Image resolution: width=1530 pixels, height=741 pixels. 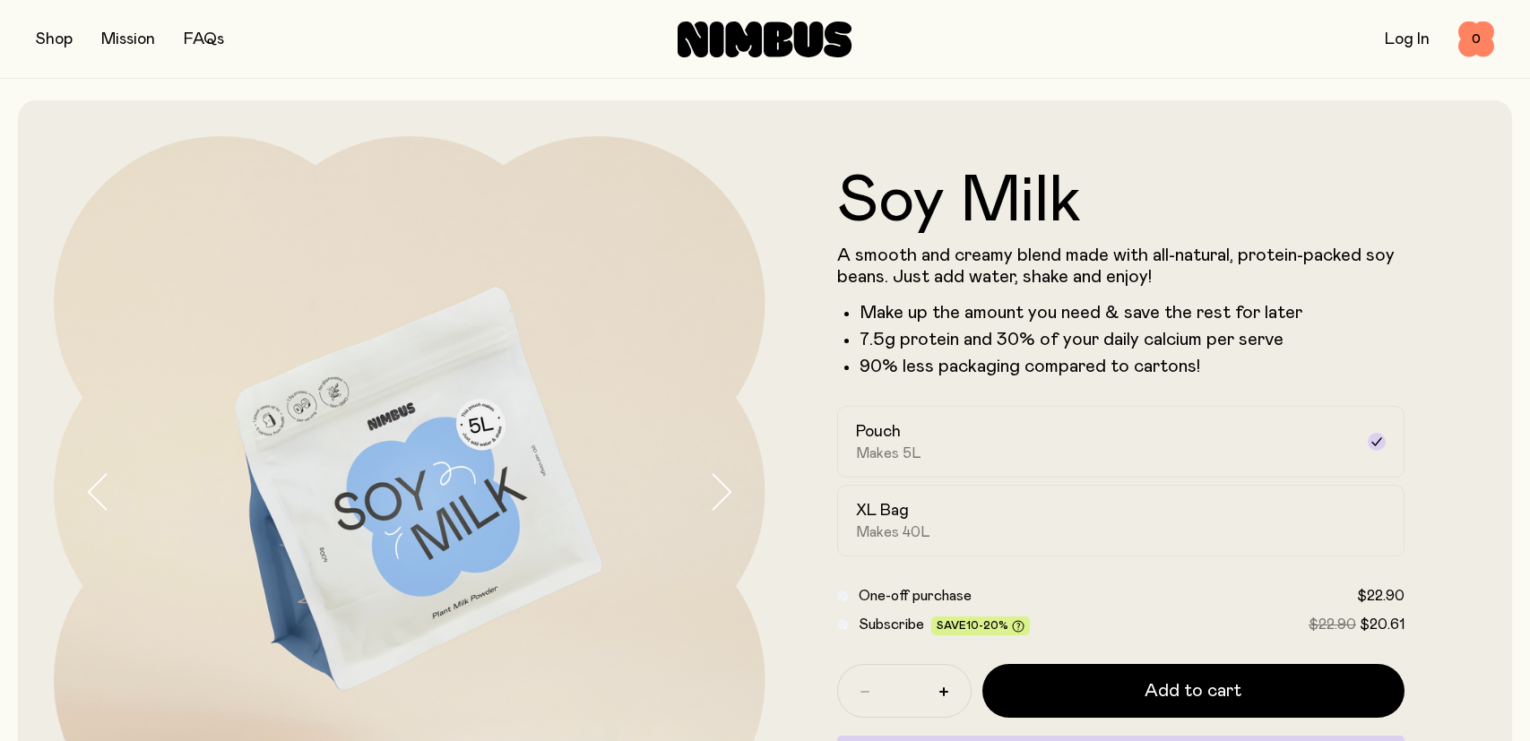 What do you see at coordinates (987, 626) in the screenshot?
I see `span: 10-20%` at bounding box center [987, 626].